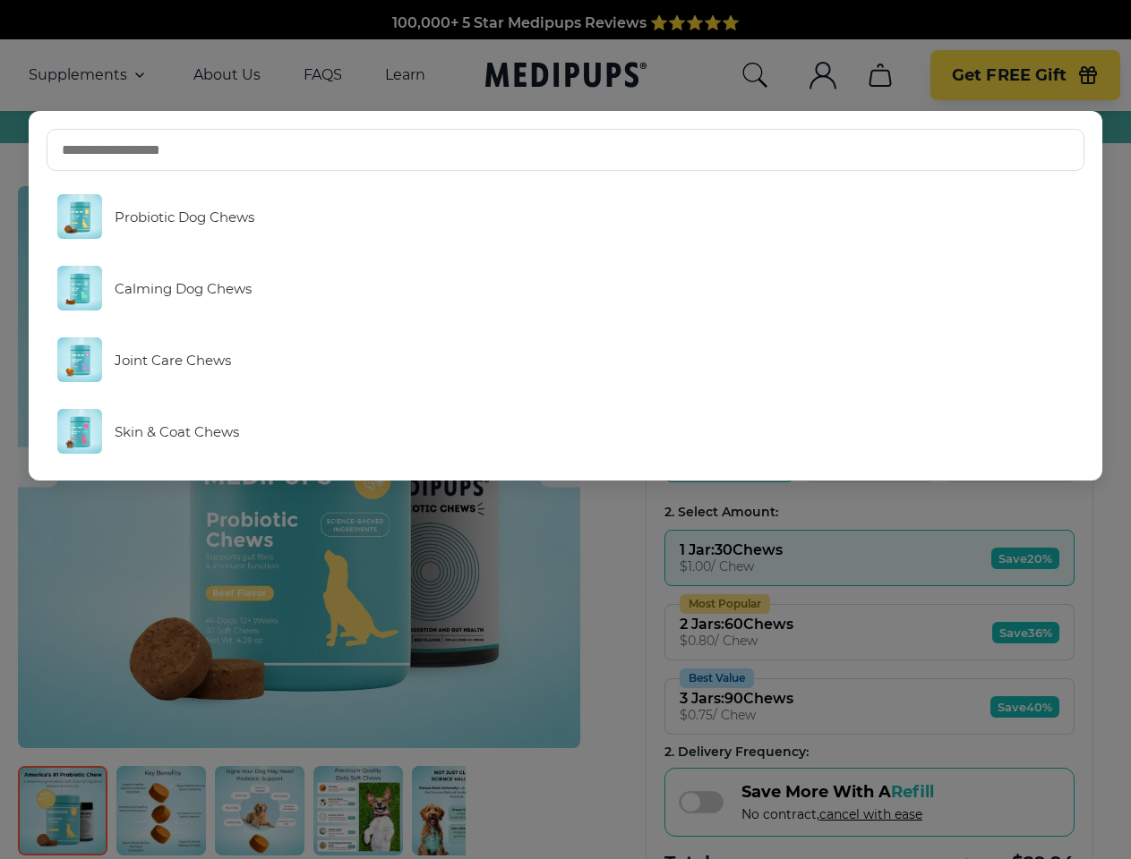 This screenshot has height=859, width=1131. Describe the element at coordinates (566, 360) in the screenshot. I see `a: Joint Care Chews` at that location.